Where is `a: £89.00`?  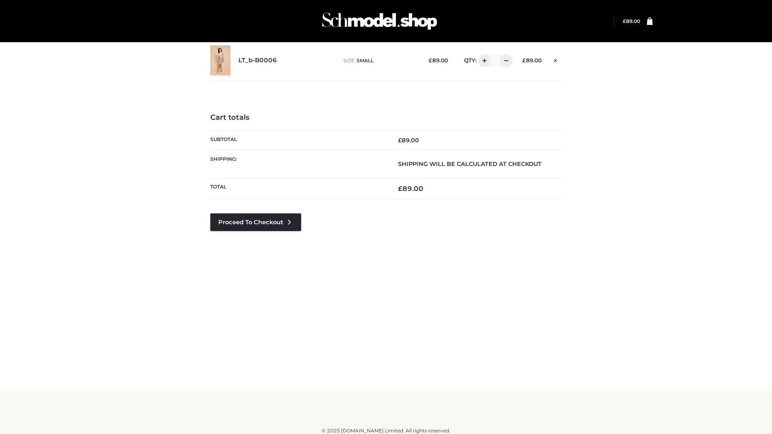
a: £89.00 is located at coordinates (631, 21).